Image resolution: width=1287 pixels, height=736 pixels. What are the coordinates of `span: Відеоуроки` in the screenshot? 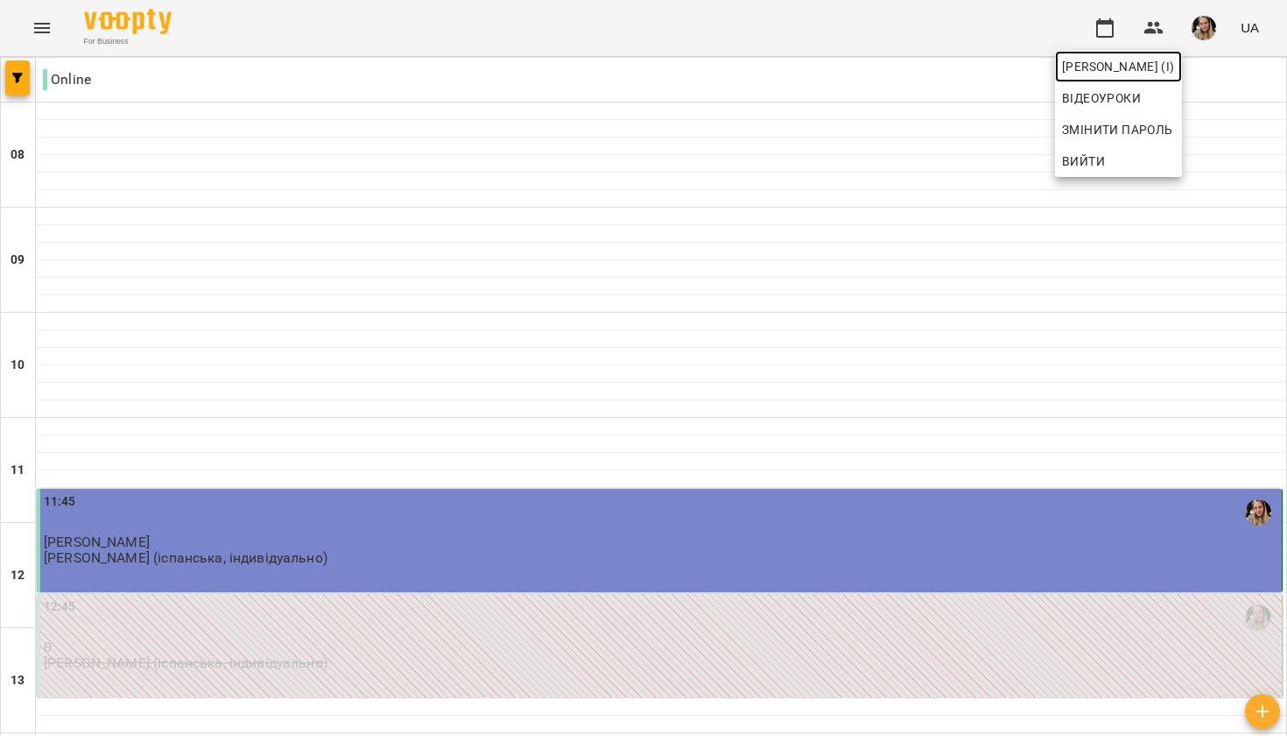 It's located at (1102, 98).